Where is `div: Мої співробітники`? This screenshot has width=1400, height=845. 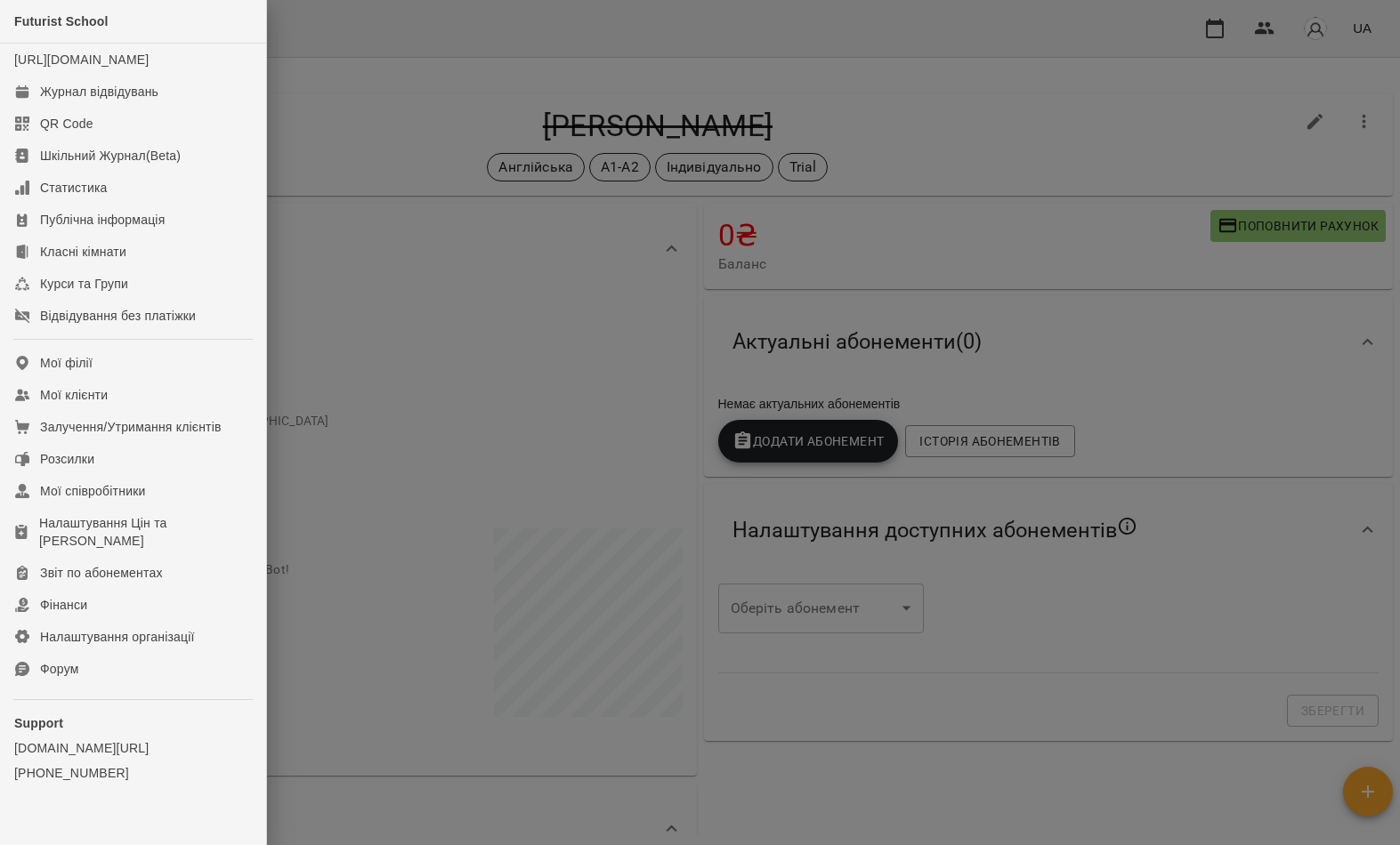 div: Мої співробітники is located at coordinates (93, 491).